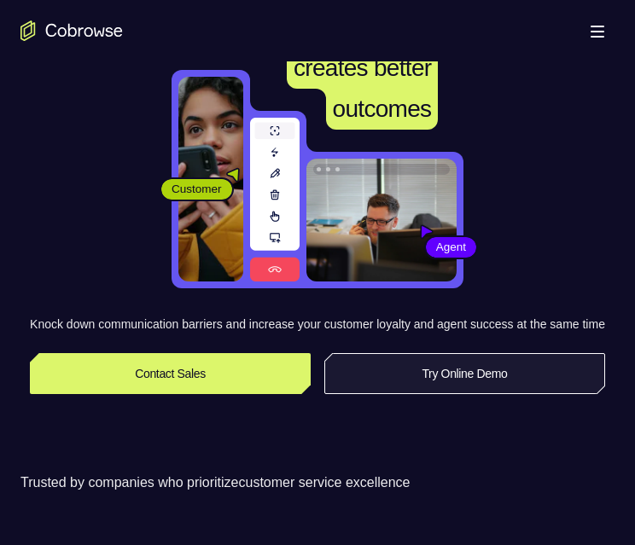 The width and height of the screenshot is (635, 545). I want to click on a: Go to the home page, so click(72, 31).